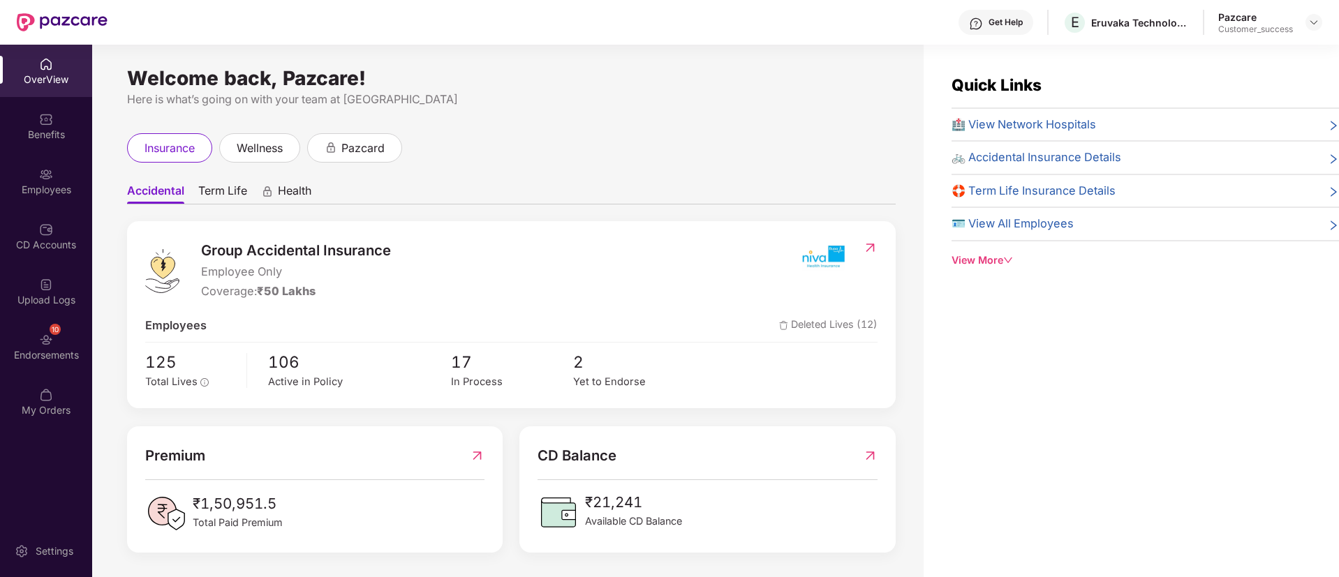  I want to click on div: Get Help, so click(1005, 22).